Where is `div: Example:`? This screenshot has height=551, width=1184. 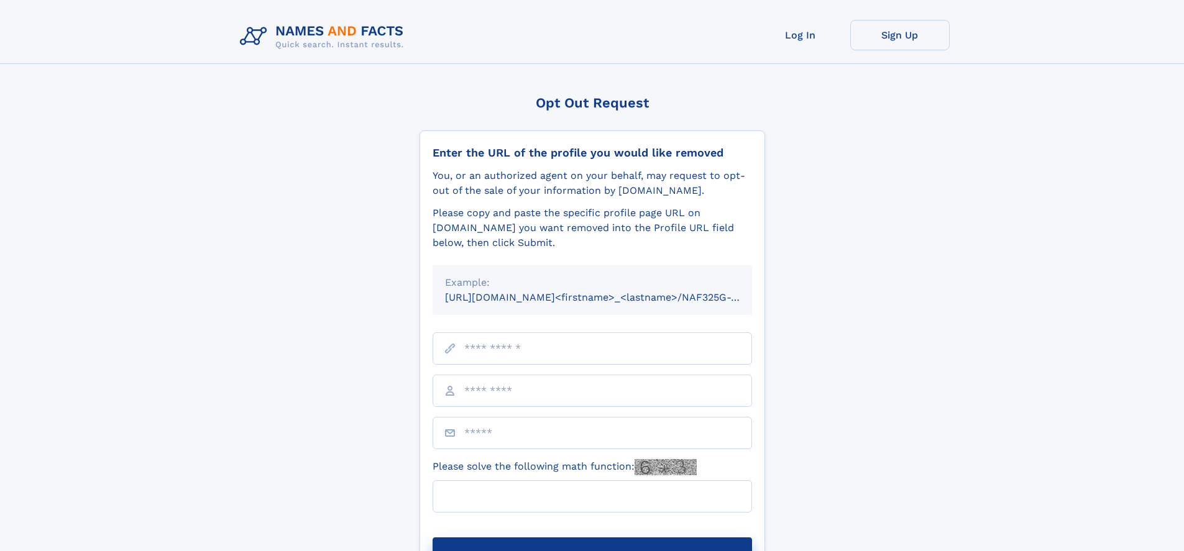 div: Example: is located at coordinates (592, 283).